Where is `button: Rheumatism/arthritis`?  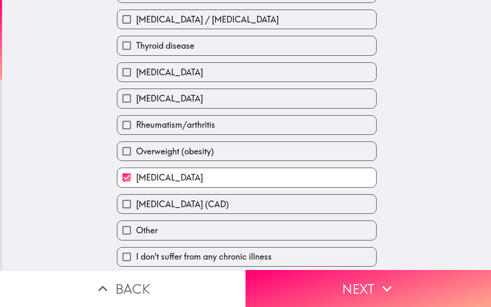 button: Rheumatism/arthritis is located at coordinates (247, 125).